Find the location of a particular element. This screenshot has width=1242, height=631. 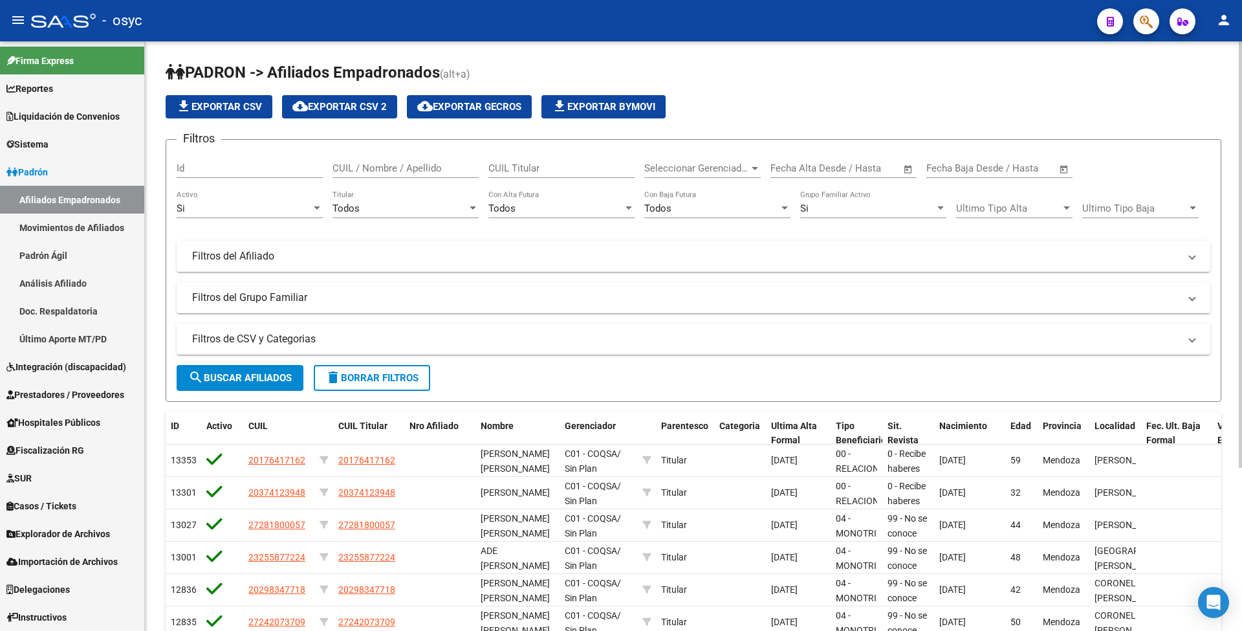

mat-icon: menu is located at coordinates (18, 20).